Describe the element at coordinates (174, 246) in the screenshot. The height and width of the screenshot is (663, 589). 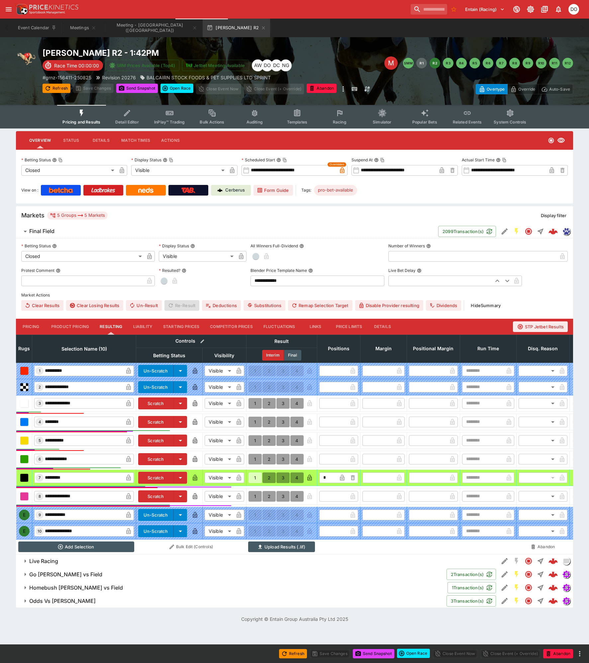
I see `p: Display Status` at that location.